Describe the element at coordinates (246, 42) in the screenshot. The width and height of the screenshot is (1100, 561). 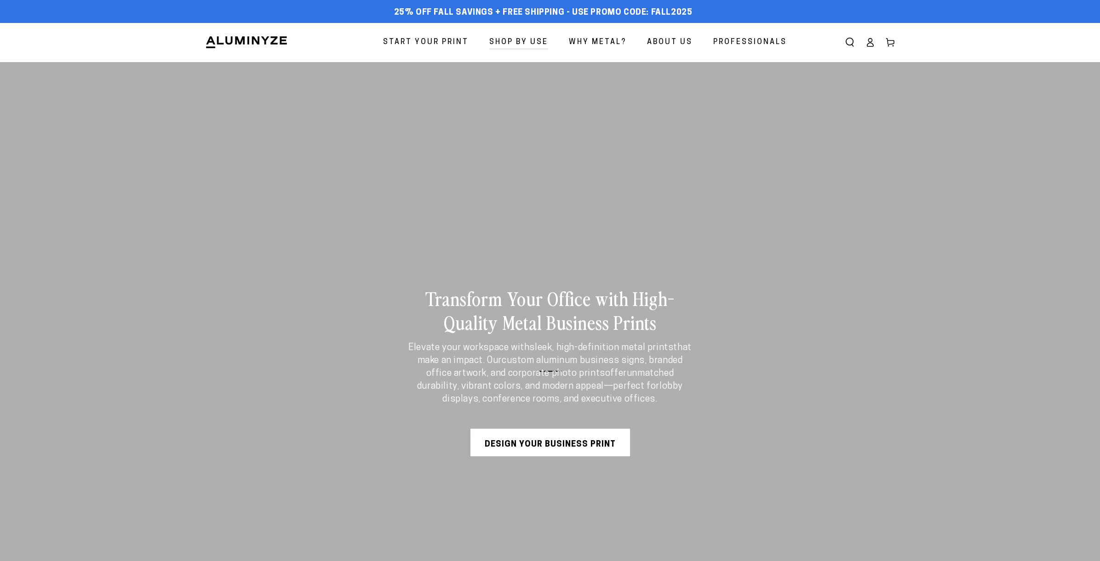
I see `img: Aluminyze` at that location.